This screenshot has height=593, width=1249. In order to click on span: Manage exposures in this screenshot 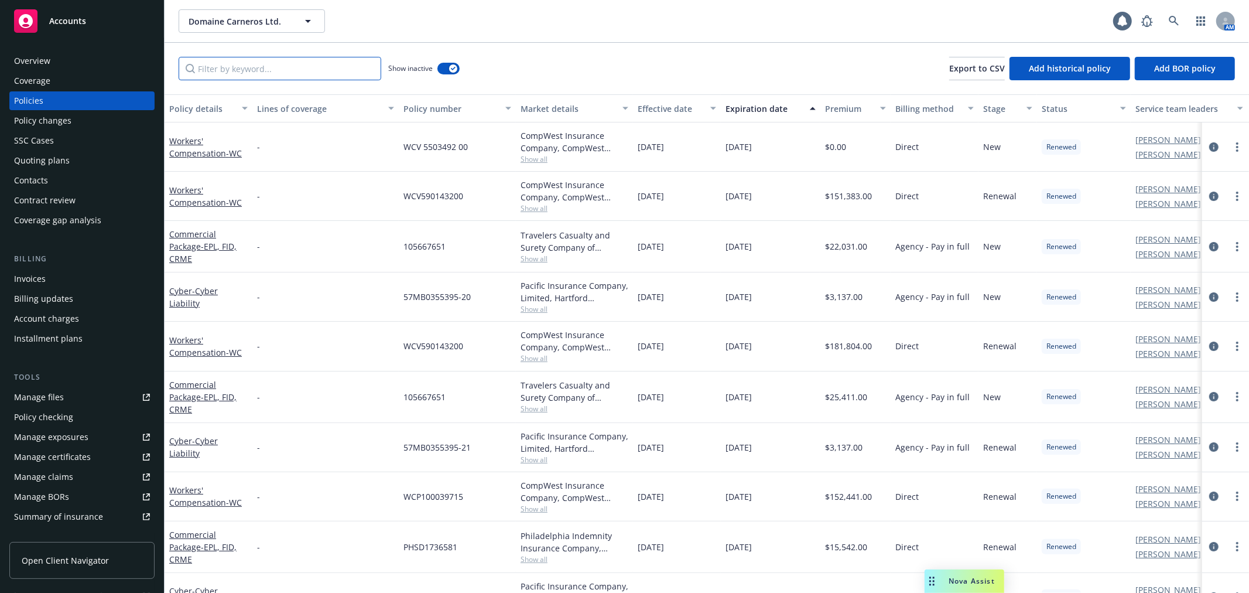, I will do `click(82, 437)`.